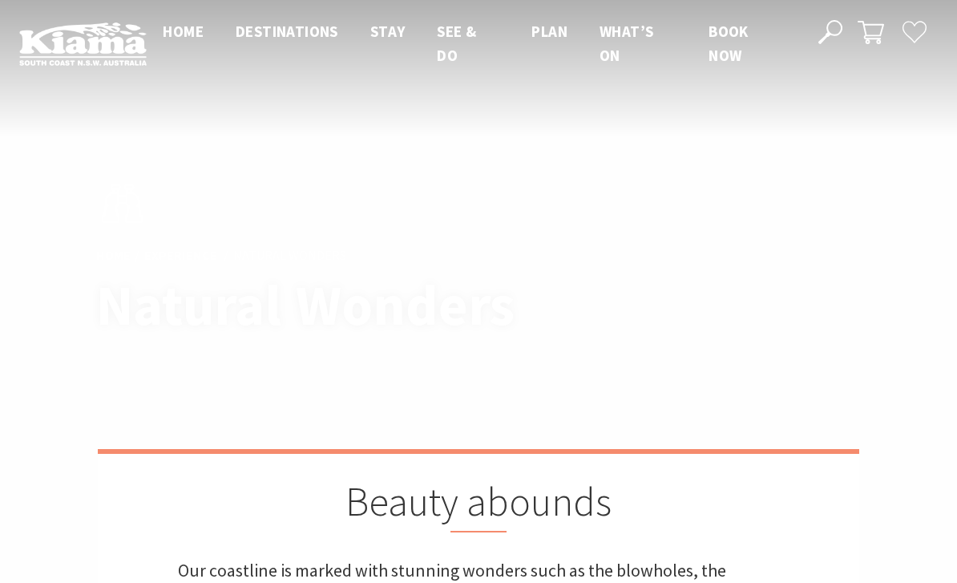 The width and height of the screenshot is (957, 583). Describe the element at coordinates (456, 43) in the screenshot. I see `span: See & Do` at that location.